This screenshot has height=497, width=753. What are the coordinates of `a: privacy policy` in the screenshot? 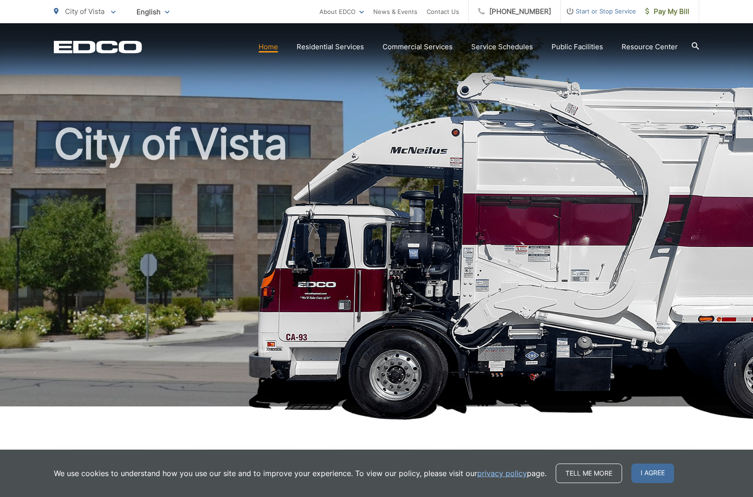 It's located at (502, 473).